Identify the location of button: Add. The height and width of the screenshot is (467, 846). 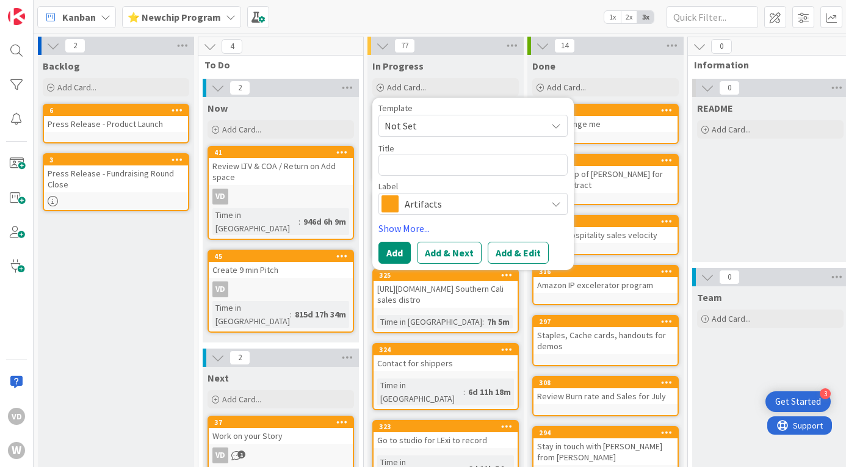
(395, 253).